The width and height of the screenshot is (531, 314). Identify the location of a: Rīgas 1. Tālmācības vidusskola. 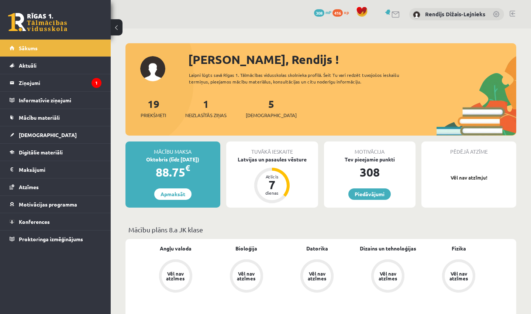
(38, 22).